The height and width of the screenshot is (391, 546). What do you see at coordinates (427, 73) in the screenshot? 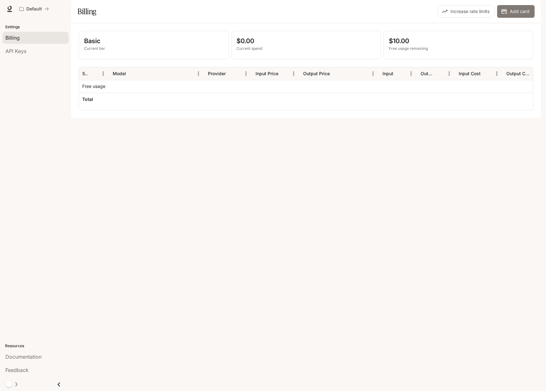
I see `div: Output` at bounding box center [427, 73].